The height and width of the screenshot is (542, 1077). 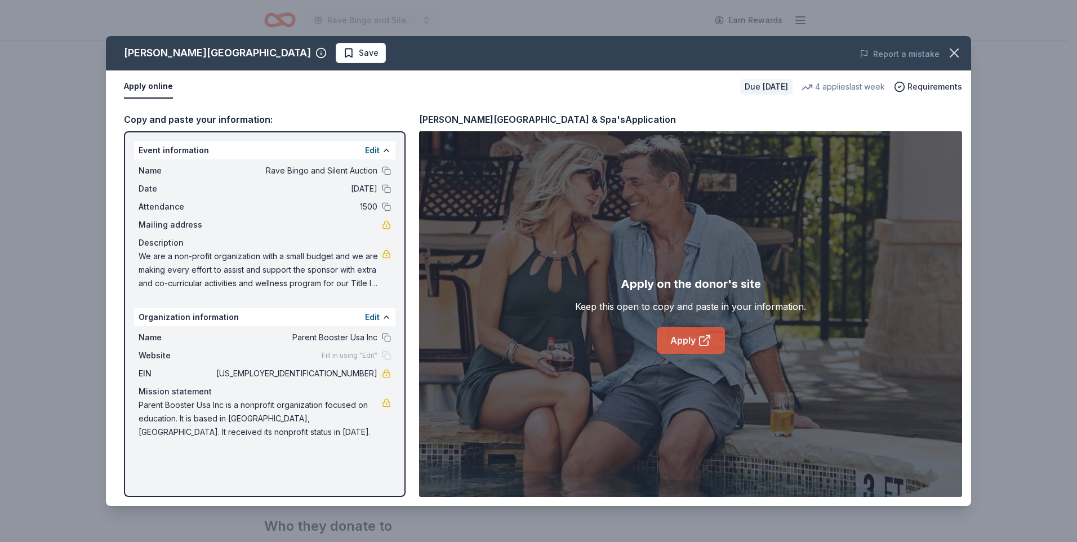 What do you see at coordinates (265, 317) in the screenshot?
I see `div: Organization information` at bounding box center [265, 317].